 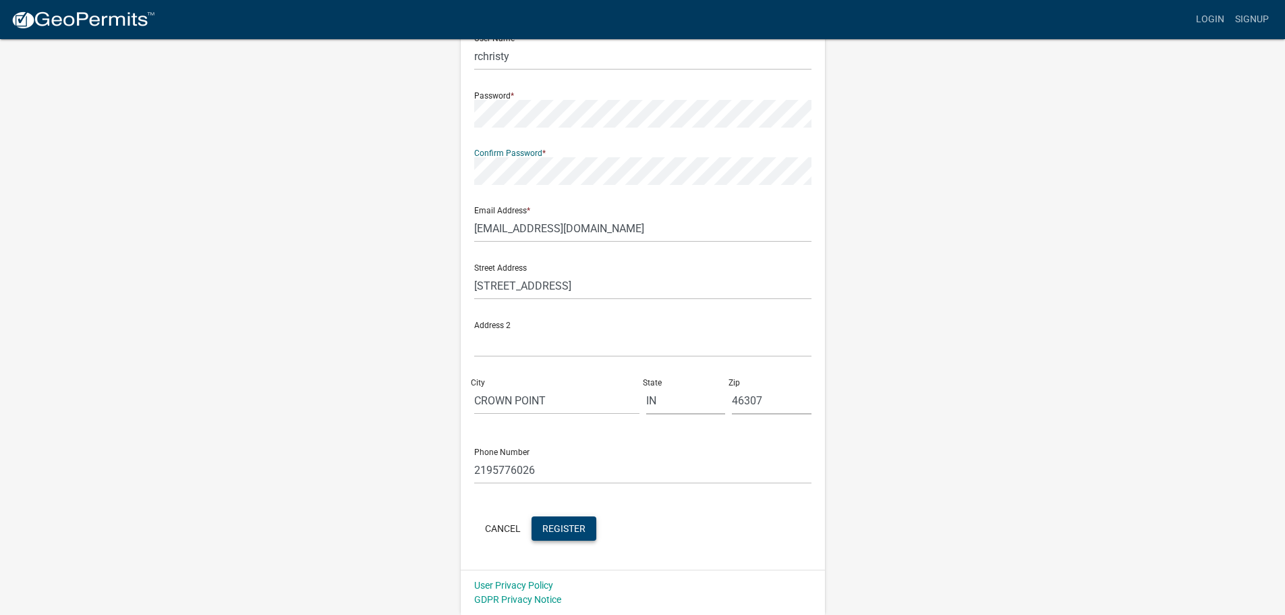 I want to click on button: Cancel, so click(x=503, y=528).